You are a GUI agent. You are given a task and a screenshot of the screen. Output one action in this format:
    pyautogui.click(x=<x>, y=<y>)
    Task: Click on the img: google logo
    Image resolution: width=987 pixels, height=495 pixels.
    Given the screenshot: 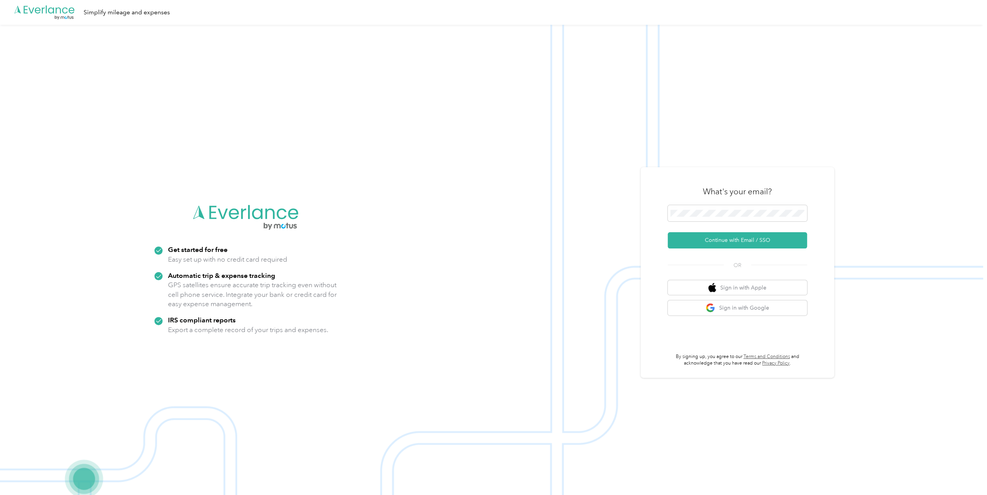 What is the action you would take?
    pyautogui.click(x=710, y=308)
    